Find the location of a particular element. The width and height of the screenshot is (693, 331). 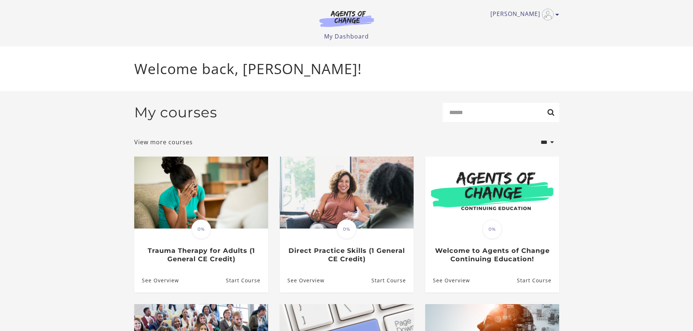

a: Trauma Therapy for Adults (1 General CE Credit): See Overview is located at coordinates (156, 281).